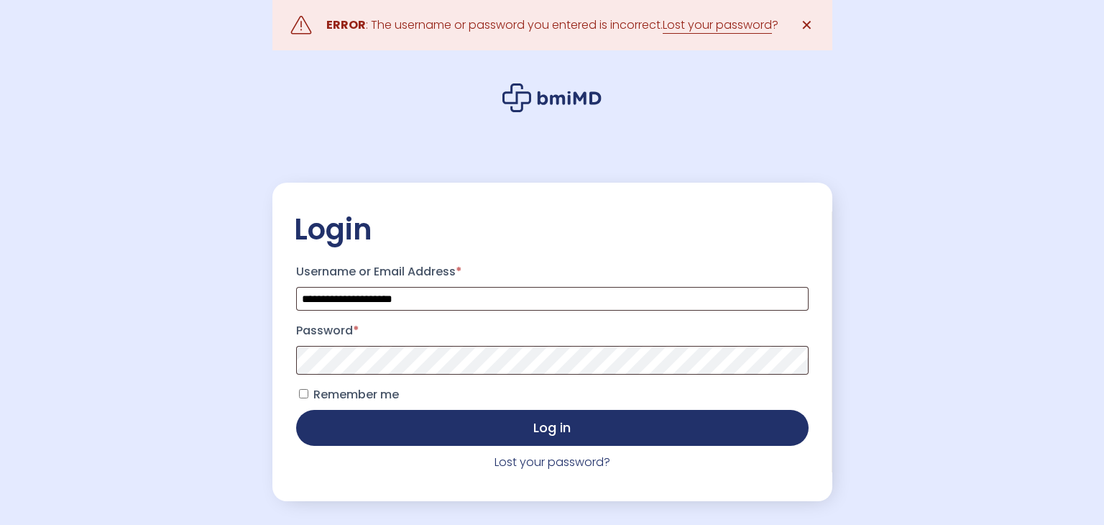 The width and height of the screenshot is (1104, 525). Describe the element at coordinates (552, 461) in the screenshot. I see `a: Lost your password?` at that location.